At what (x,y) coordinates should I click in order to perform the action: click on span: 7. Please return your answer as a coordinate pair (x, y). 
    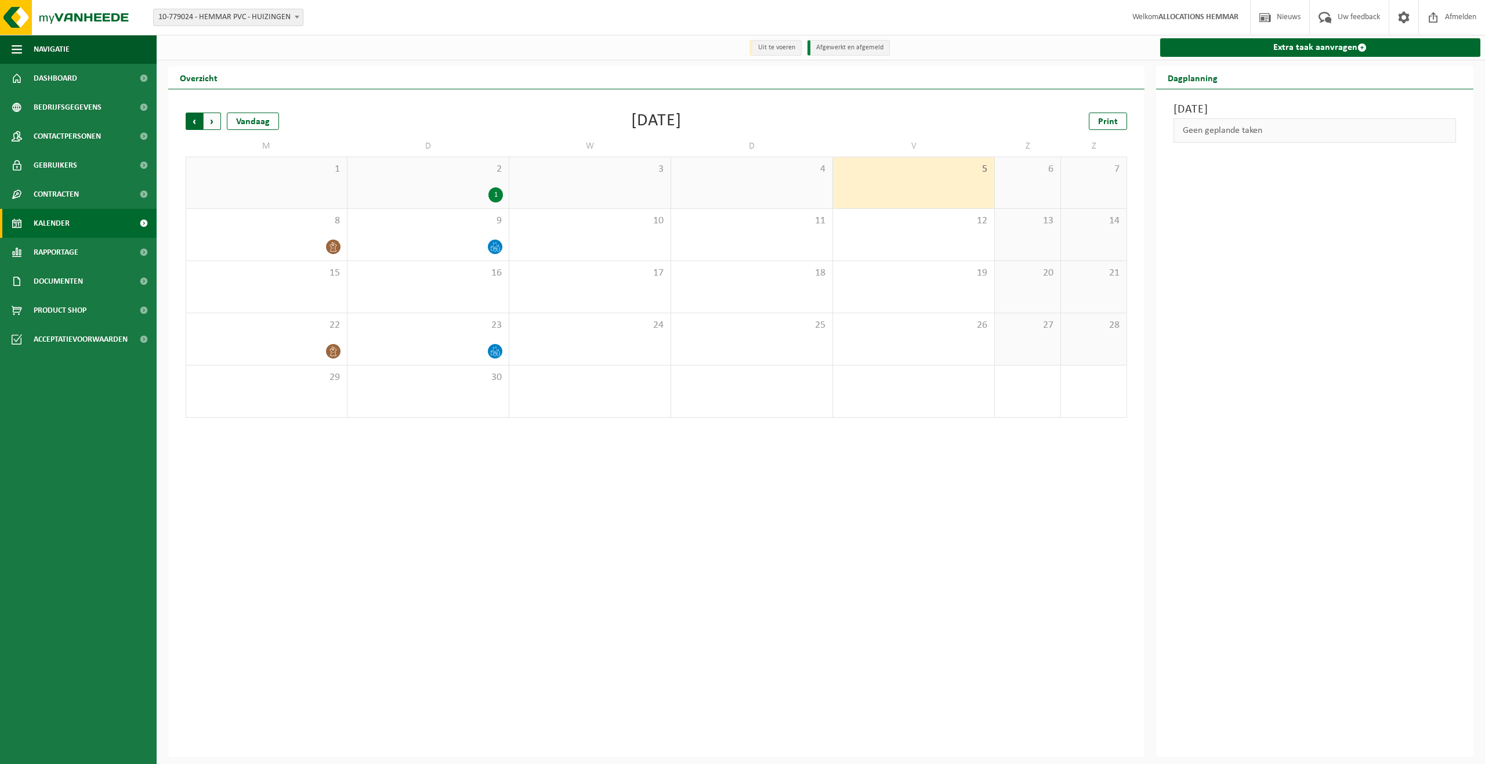
    Looking at the image, I should click on (1094, 169).